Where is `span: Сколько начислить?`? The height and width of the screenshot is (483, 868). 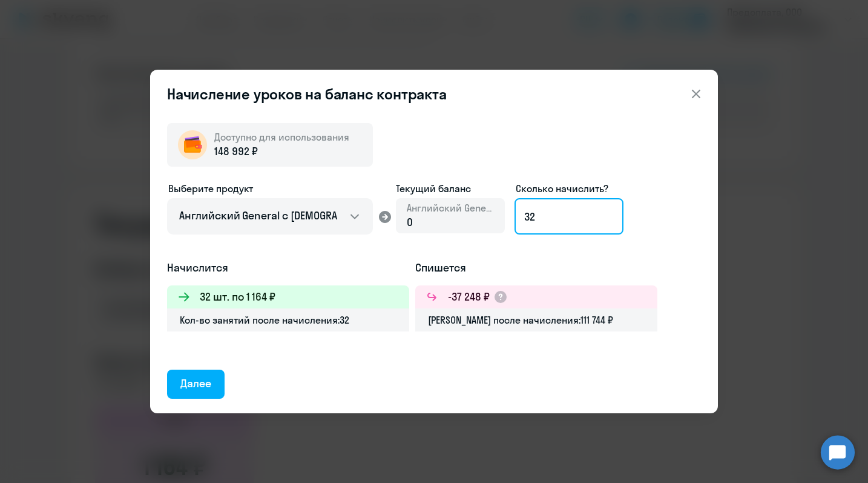
span: Сколько начислить? is located at coordinates (562, 188).